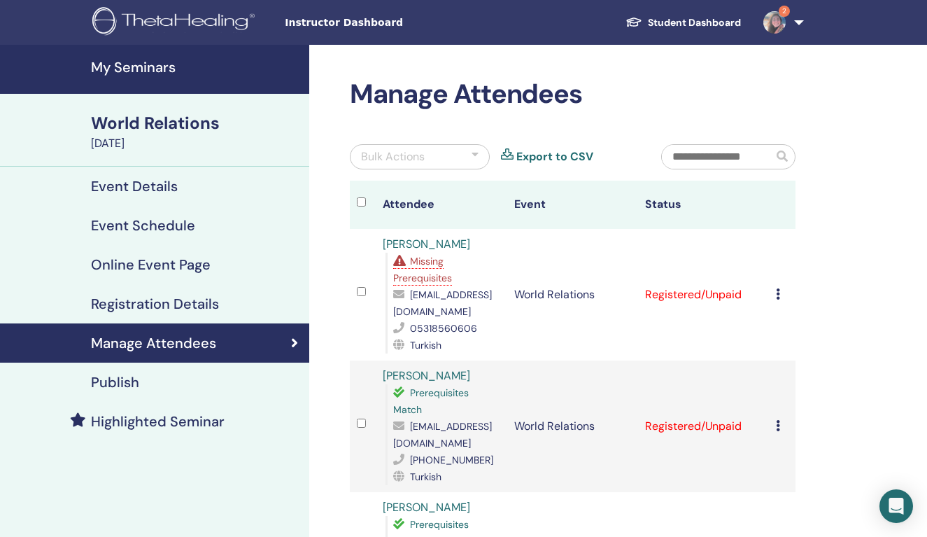 This screenshot has width=927, height=537. Describe the element at coordinates (196, 123) in the screenshot. I see `div: World Relations` at that location.